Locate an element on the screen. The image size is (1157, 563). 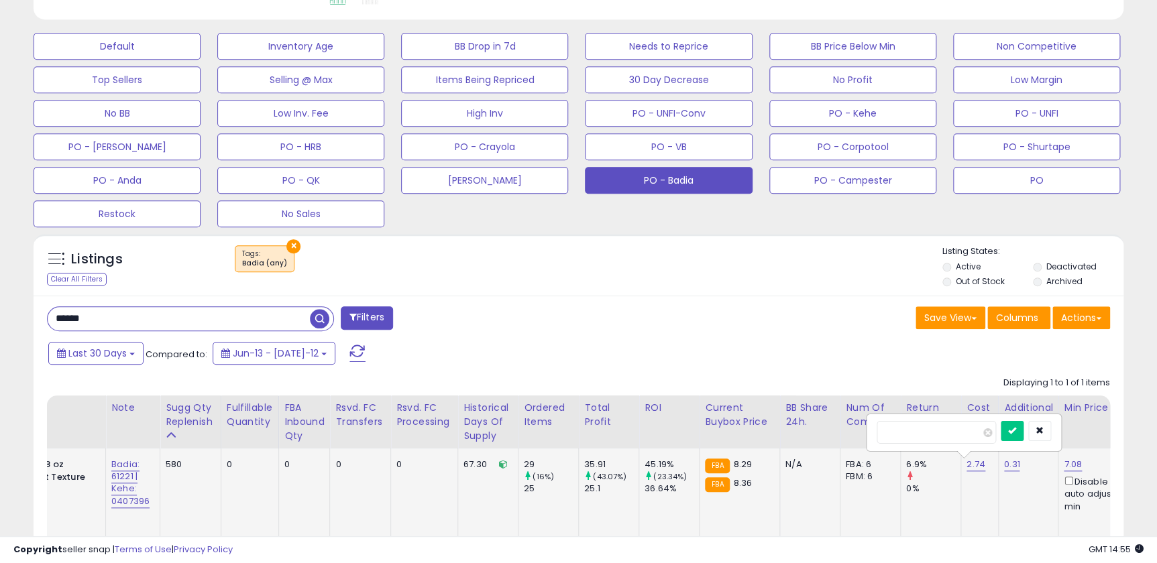
div: Sugg Qty Replenish is located at coordinates (190, 415).